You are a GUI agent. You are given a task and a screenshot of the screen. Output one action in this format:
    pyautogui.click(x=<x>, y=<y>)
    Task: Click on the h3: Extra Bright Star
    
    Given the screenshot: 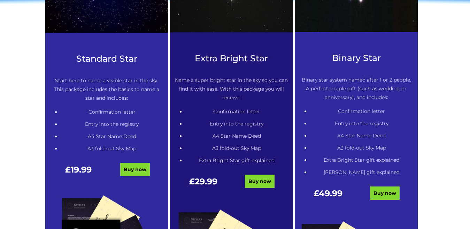 What is the action you would take?
    pyautogui.click(x=231, y=58)
    